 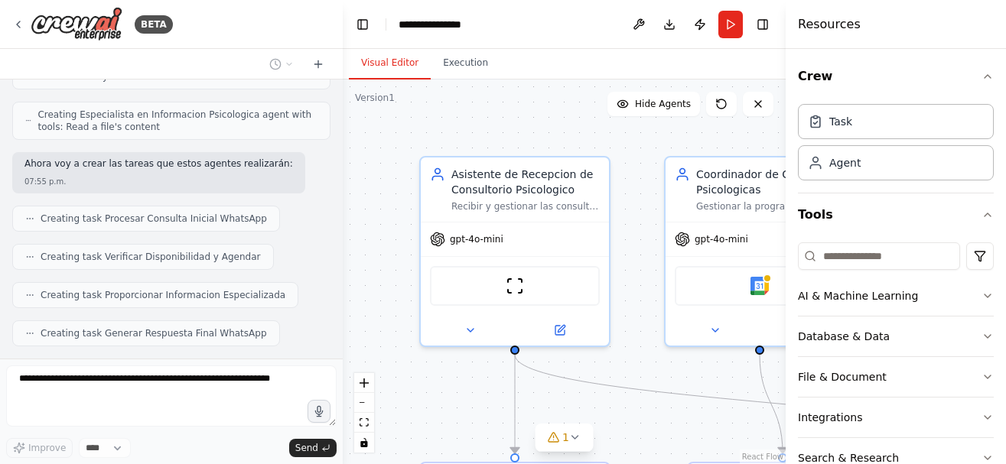 I want to click on span: Creating task Generar Respuesta Final WhatsApp, so click(x=154, y=334).